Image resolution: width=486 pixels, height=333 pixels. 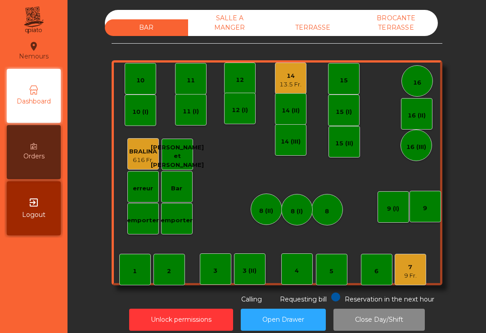 What do you see at coordinates (417, 83) in the screenshot?
I see `div: 16` at bounding box center [417, 83].